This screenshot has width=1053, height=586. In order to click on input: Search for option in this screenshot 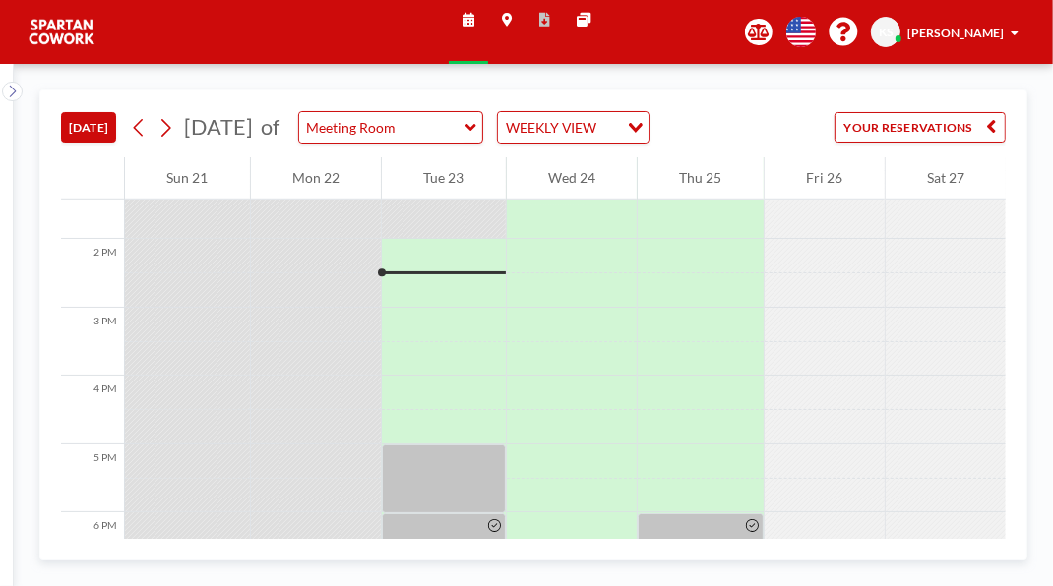, I will do `click(608, 127)`.